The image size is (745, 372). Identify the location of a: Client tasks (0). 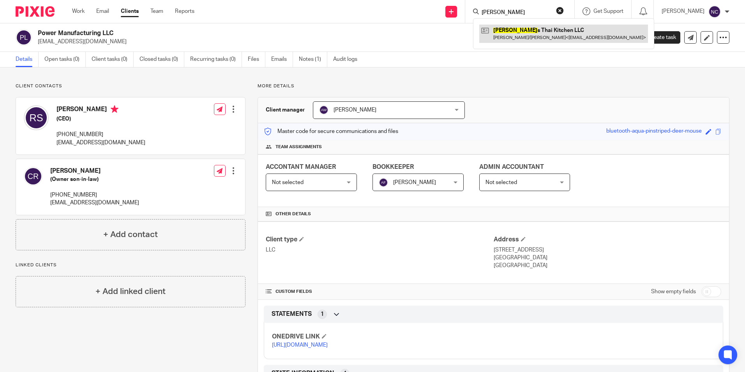
(113, 59).